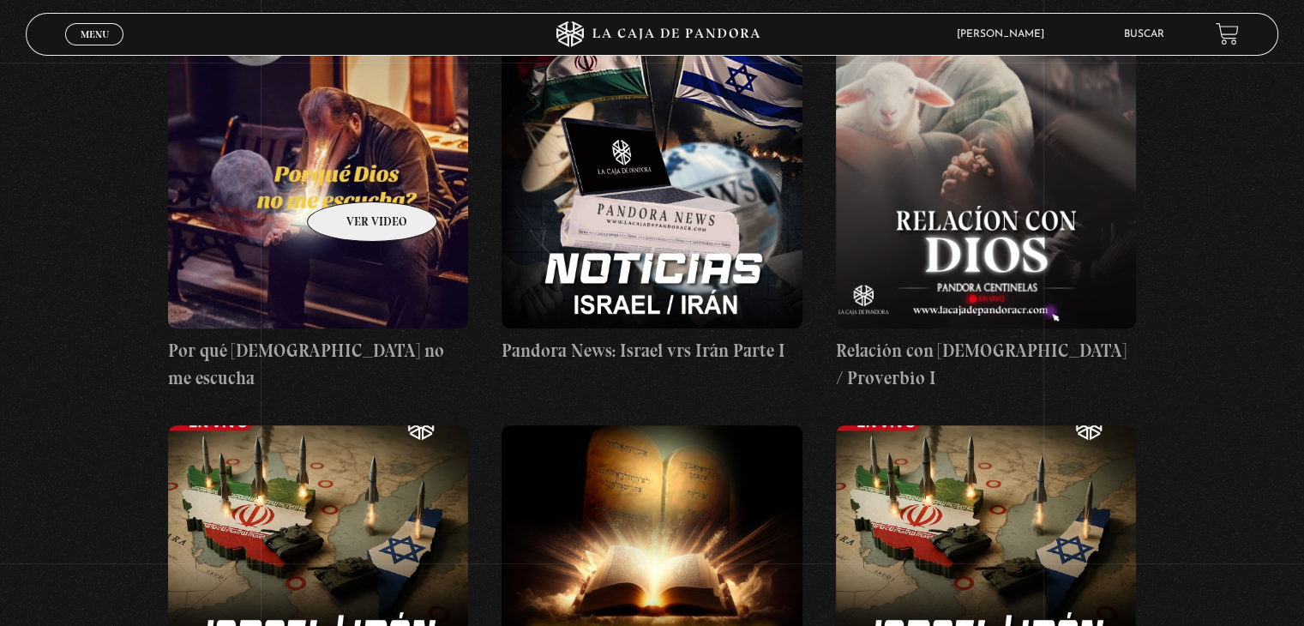  I want to click on a: View your shopping cart, so click(1227, 33).